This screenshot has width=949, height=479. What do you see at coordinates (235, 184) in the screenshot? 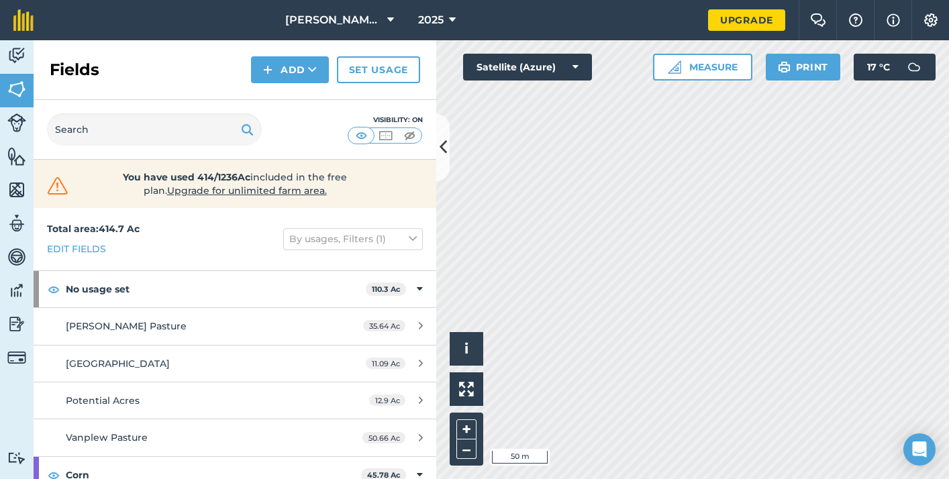
I see `span: included in the free plan .` at bounding box center [235, 184].